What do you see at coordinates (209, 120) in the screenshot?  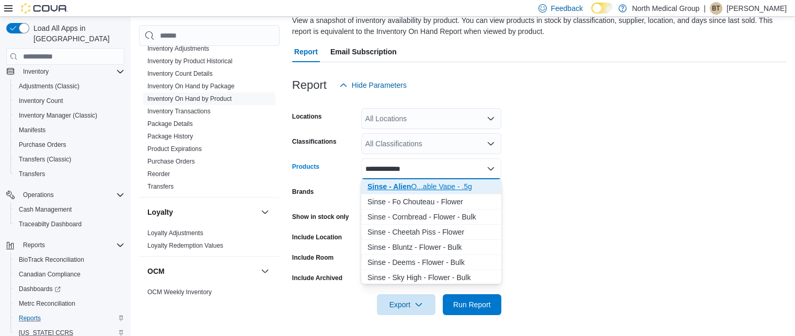 I see `div: Inventory` at bounding box center [209, 120].